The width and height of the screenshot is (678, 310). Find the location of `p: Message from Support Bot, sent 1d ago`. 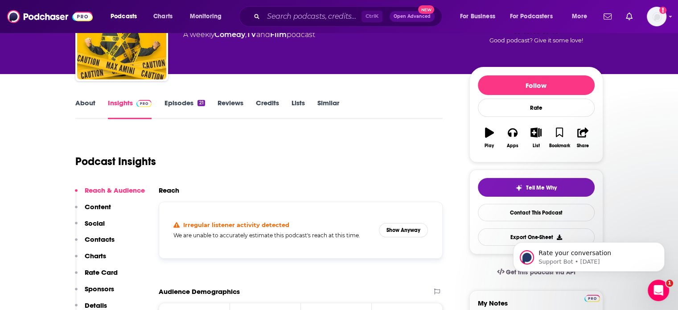

p: Message from Support Bot, sent 1d ago is located at coordinates (96, 38).